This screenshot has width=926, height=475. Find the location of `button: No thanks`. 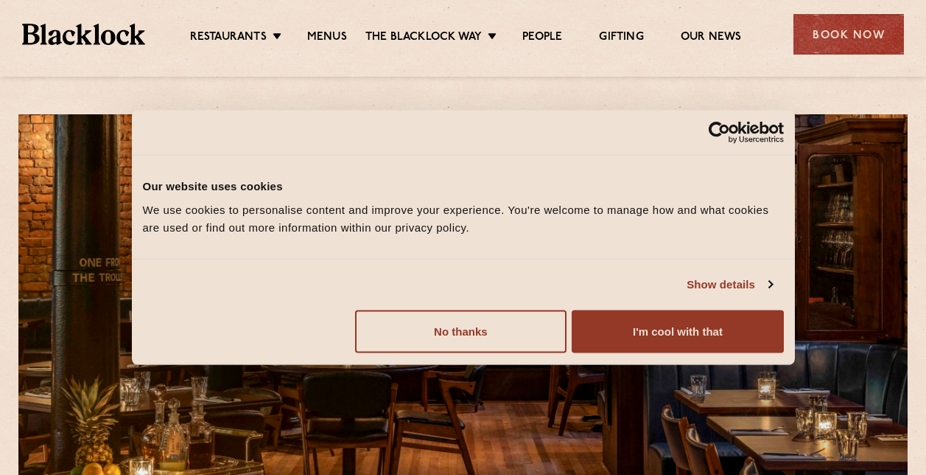

button: No thanks is located at coordinates (461, 331).